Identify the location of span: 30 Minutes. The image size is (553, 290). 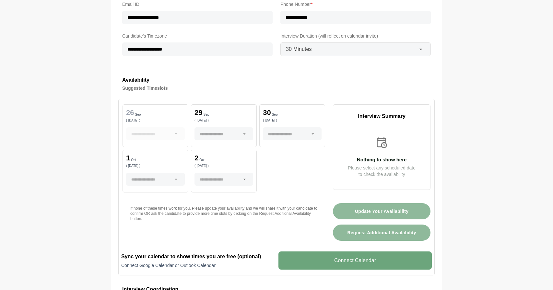
(299, 49).